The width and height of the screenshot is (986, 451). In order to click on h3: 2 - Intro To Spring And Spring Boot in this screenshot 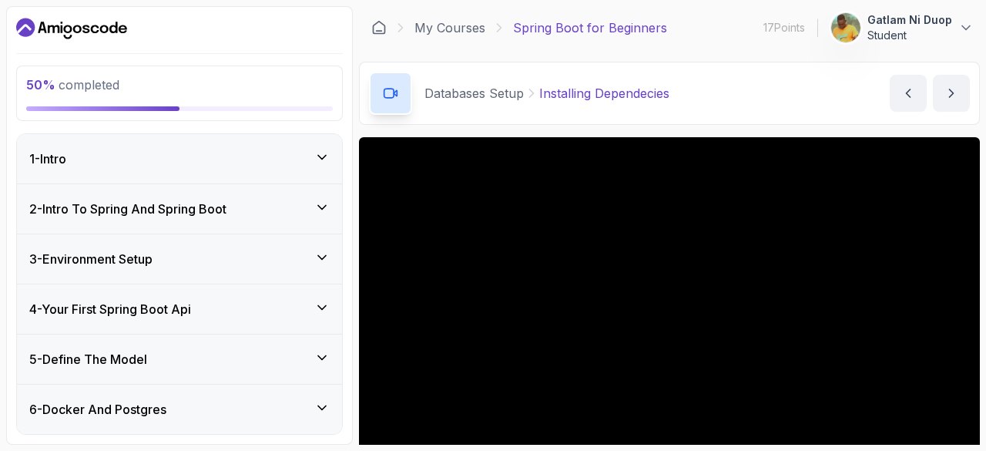, I will do `click(128, 209)`.